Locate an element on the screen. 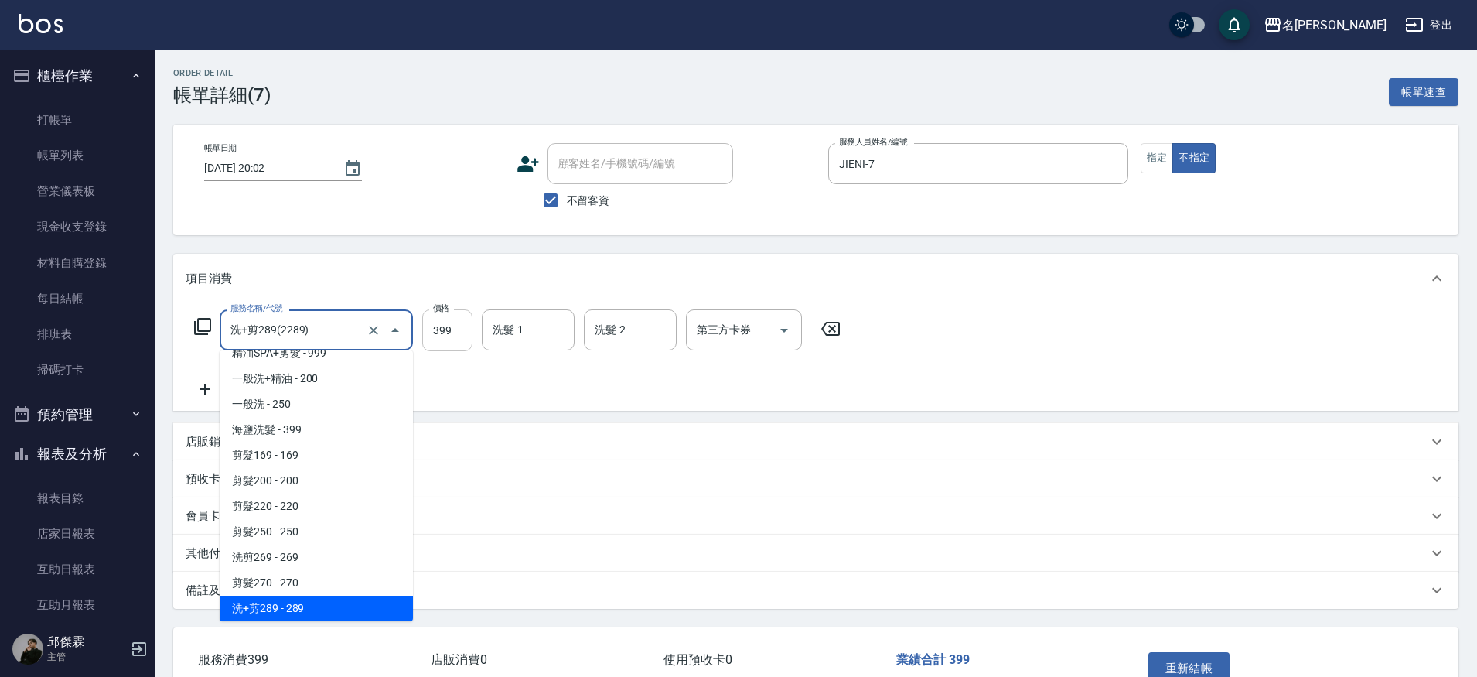 This screenshot has width=1477, height=677. div: 備註及來源 is located at coordinates (816, 590).